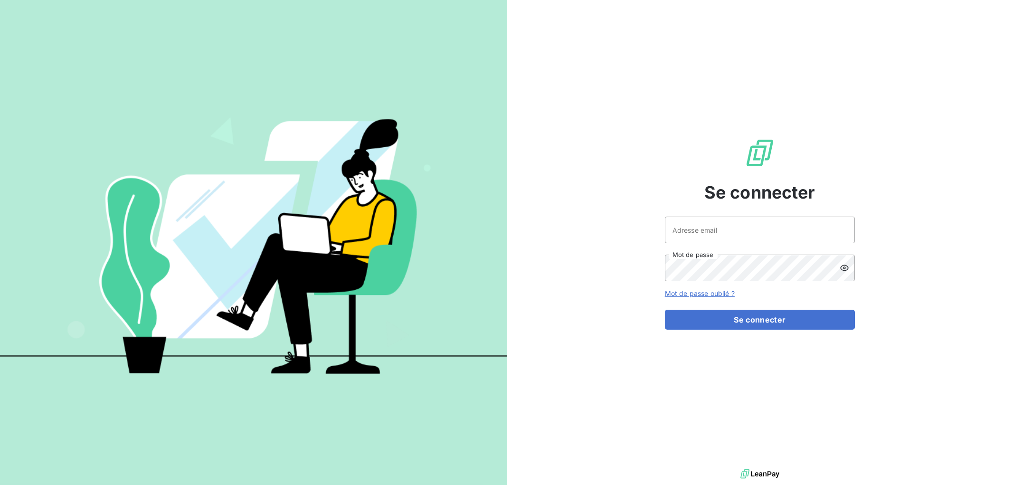 This screenshot has width=1013, height=485. Describe the element at coordinates (760, 153) in the screenshot. I see `img: Logo LeanPay` at that location.